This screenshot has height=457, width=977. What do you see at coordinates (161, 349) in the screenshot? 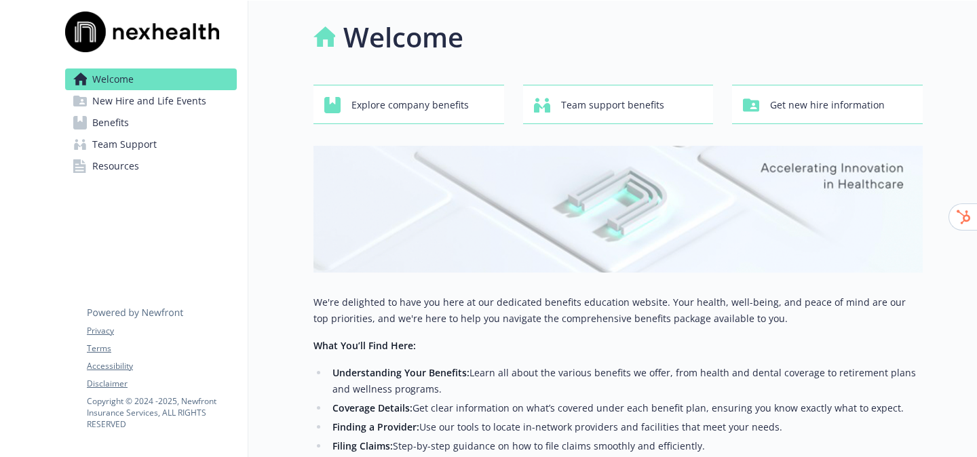
I see `a: Terms` at bounding box center [161, 349].